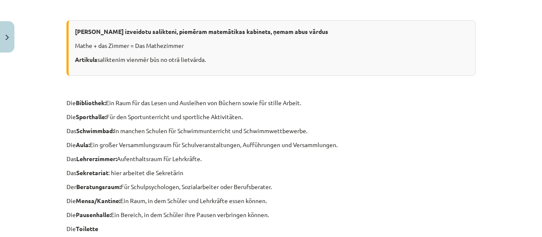  I want to click on b: Aula:, so click(83, 144).